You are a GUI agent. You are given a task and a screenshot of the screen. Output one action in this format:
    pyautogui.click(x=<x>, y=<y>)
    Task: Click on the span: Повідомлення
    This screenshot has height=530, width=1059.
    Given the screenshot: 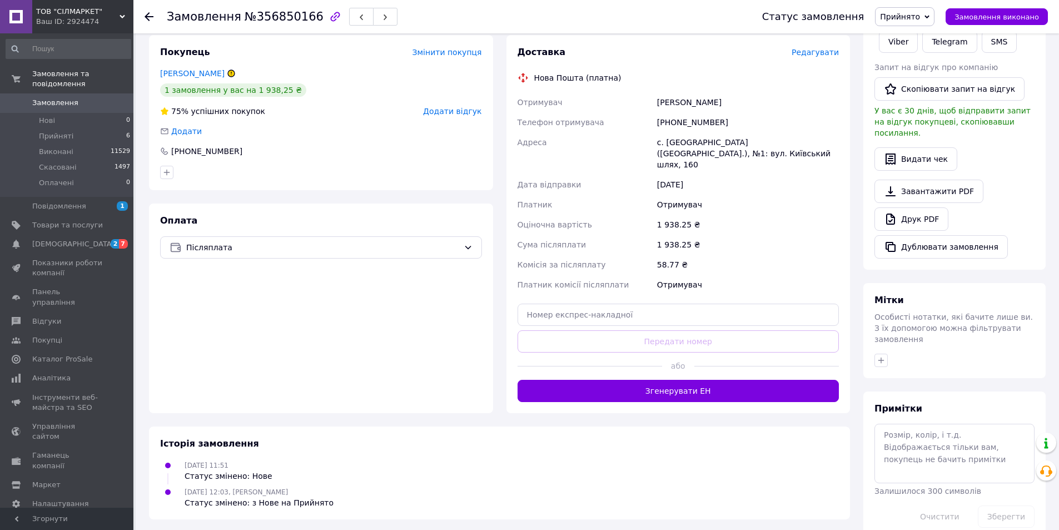 What is the action you would take?
    pyautogui.click(x=59, y=206)
    